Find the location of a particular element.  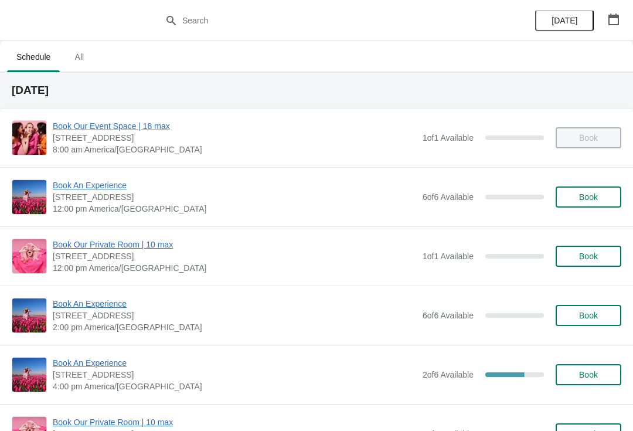

input: Search is located at coordinates (328, 21).